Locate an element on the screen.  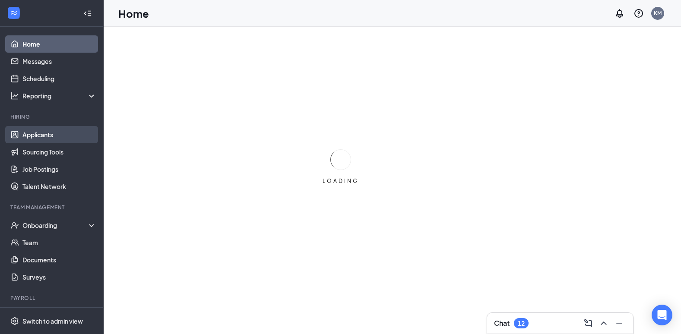
svg: UserCheck is located at coordinates (15, 225).